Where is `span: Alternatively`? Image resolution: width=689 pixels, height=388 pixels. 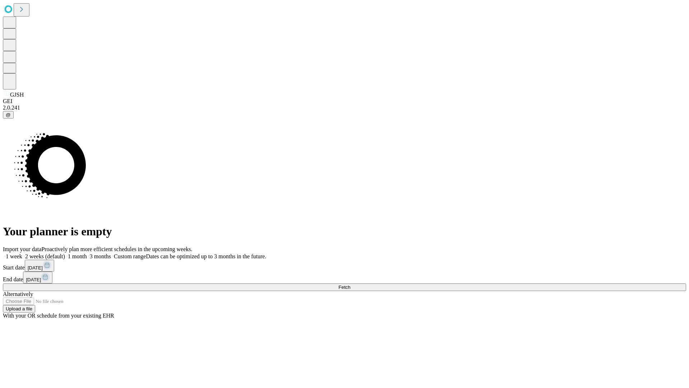 span: Alternatively is located at coordinates (18, 294).